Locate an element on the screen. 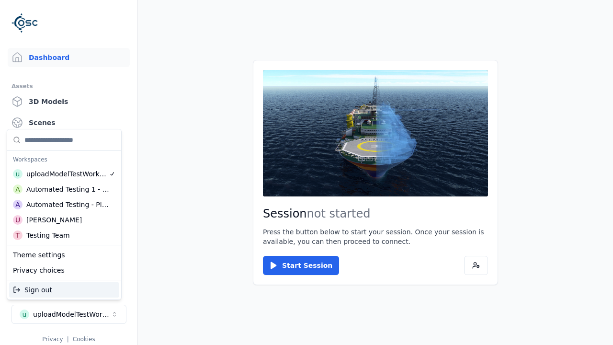 The height and width of the screenshot is (345, 613). div: Sign out is located at coordinates (64, 290).